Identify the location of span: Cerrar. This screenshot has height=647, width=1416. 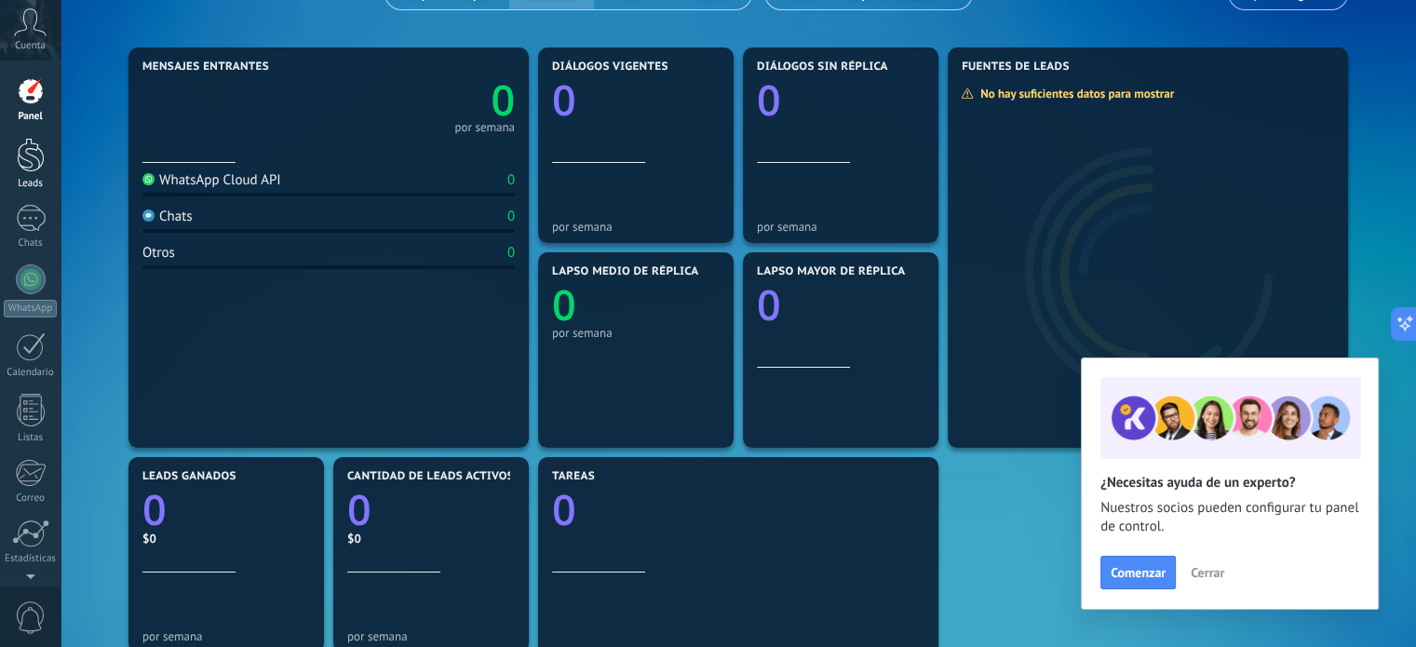
(1208, 573).